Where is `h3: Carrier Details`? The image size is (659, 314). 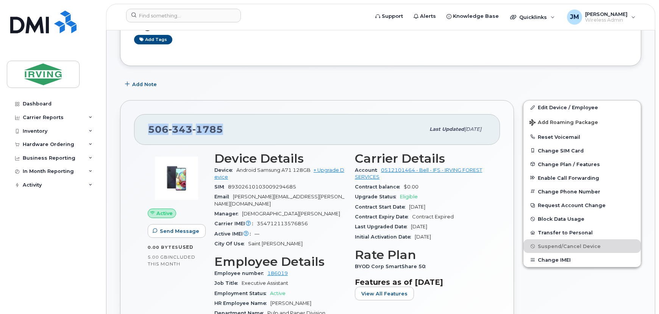
h3: Carrier Details is located at coordinates (421, 158).